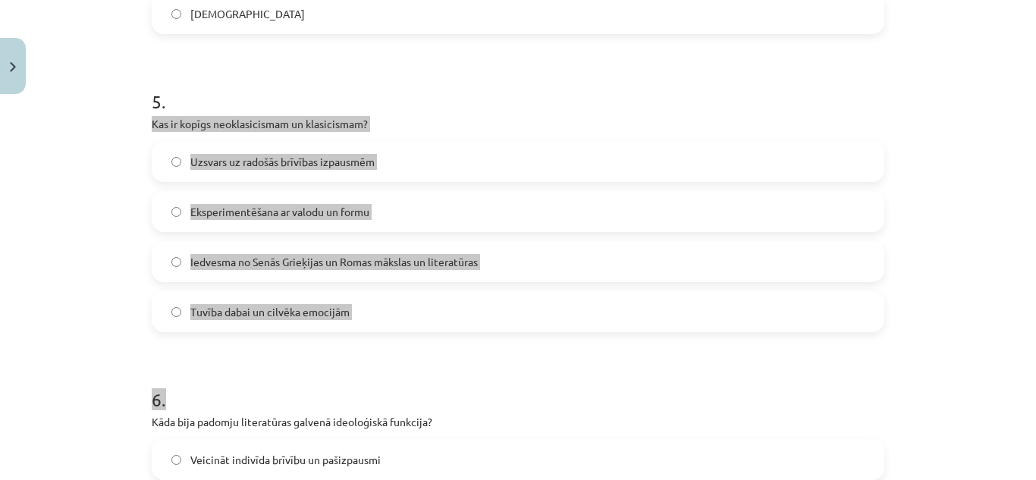  Describe the element at coordinates (334, 262) in the screenshot. I see `span: Iedvesma no Senās Grieķijas un Romas mākslas un literatūras` at that location.